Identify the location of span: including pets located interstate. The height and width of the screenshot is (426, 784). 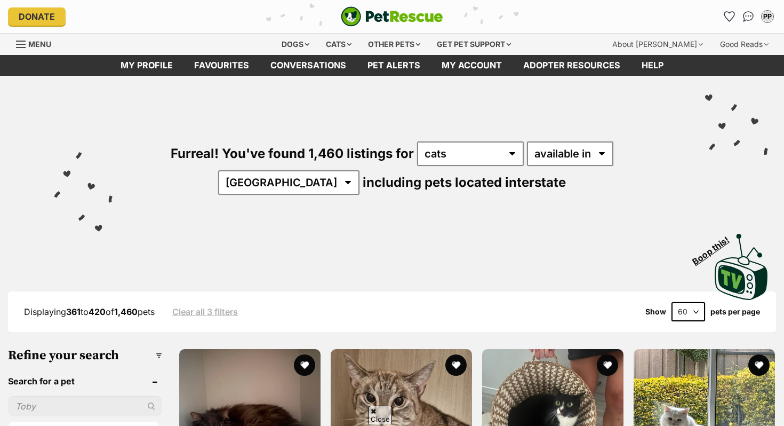
(464, 182).